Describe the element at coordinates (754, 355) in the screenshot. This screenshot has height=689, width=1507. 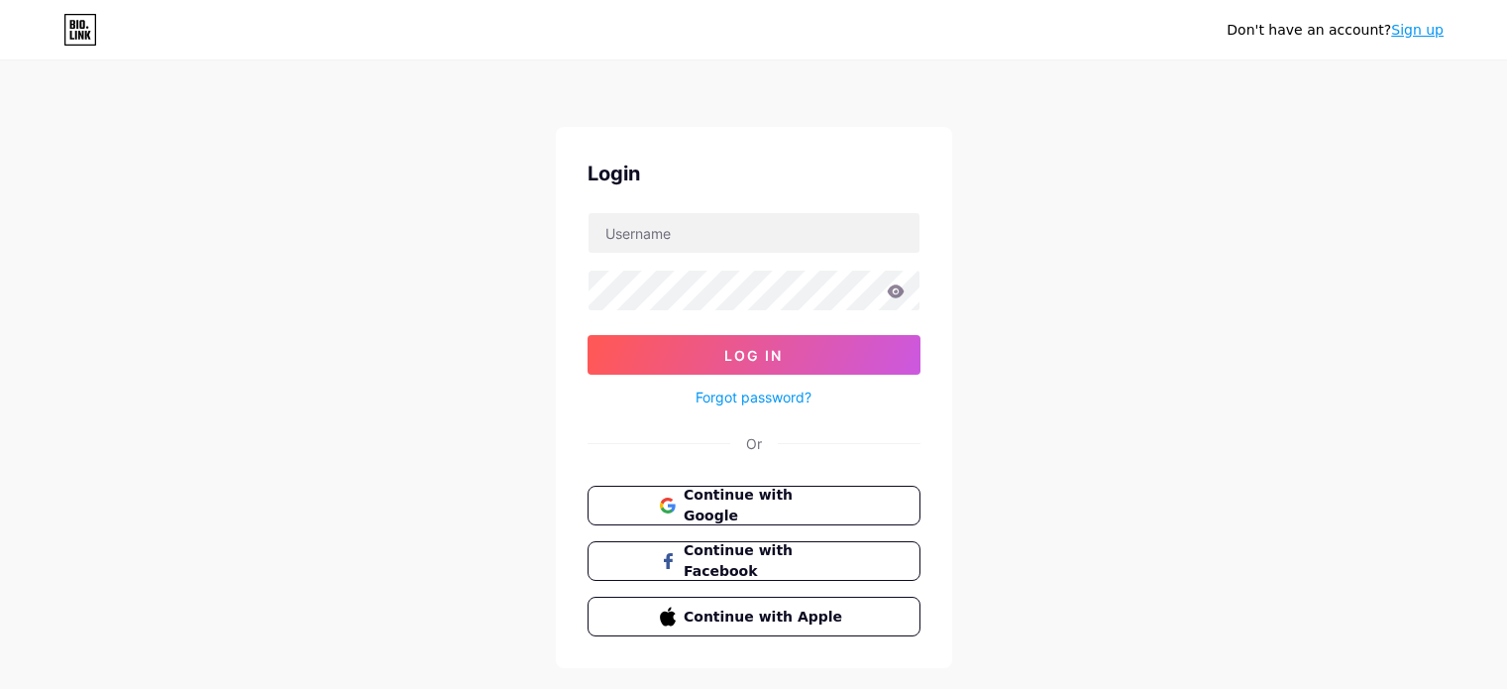
I see `button: Log In` at that location.